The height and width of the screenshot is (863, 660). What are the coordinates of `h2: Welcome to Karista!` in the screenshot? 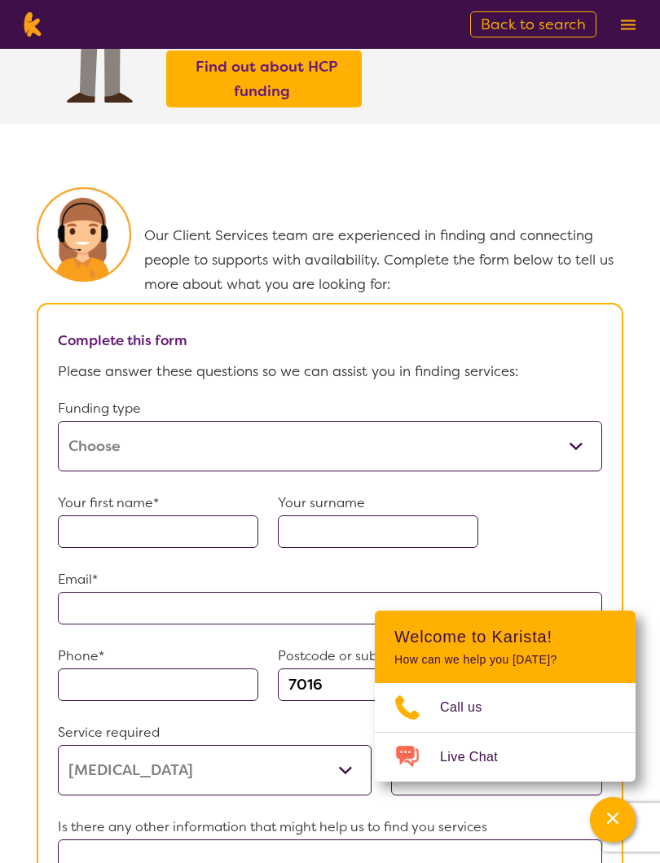 It's located at (505, 637).